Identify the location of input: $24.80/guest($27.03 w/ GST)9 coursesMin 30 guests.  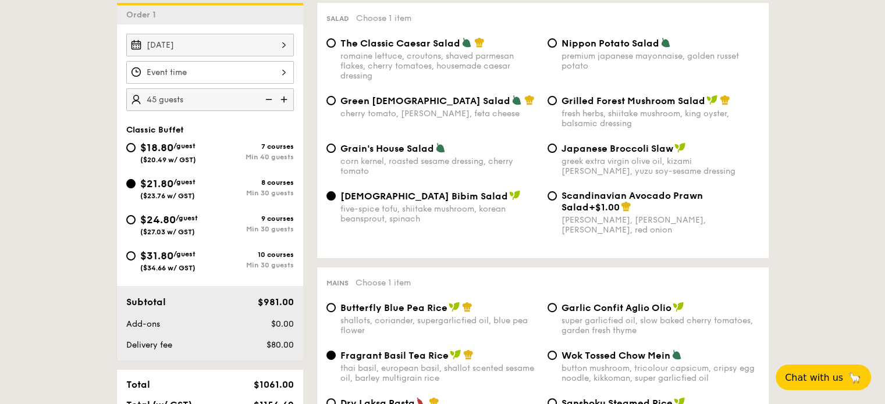
(131, 220).